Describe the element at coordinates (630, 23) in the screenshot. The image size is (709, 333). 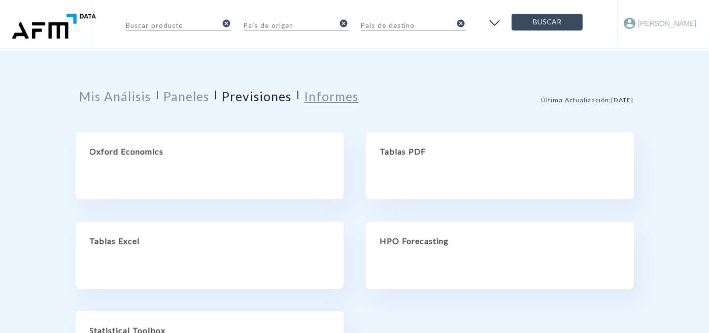
I see `img: Account Icon` at that location.